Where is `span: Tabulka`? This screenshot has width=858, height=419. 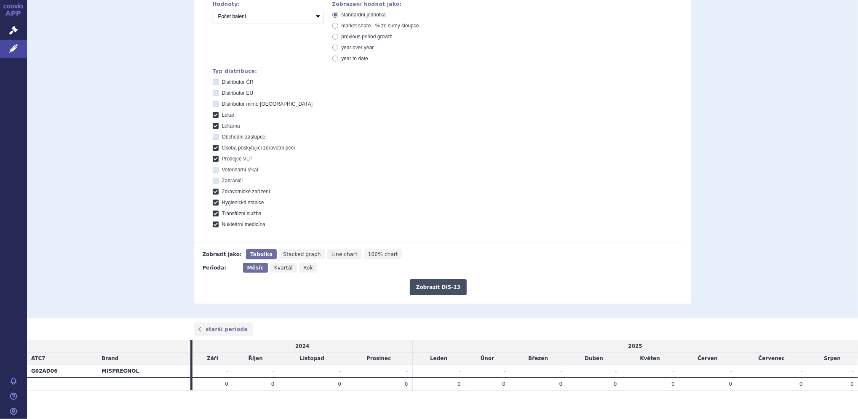 span: Tabulka is located at coordinates (261, 254).